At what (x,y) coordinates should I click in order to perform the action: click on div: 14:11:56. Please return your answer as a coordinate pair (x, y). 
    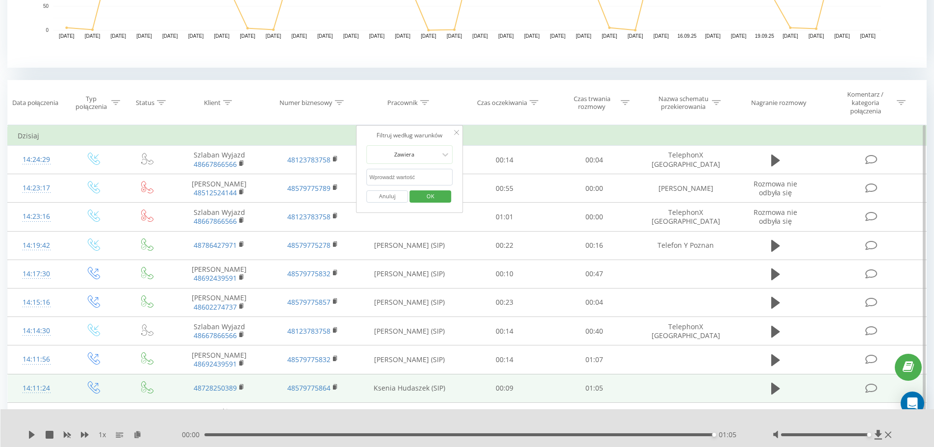
    Looking at the image, I should click on (36, 359).